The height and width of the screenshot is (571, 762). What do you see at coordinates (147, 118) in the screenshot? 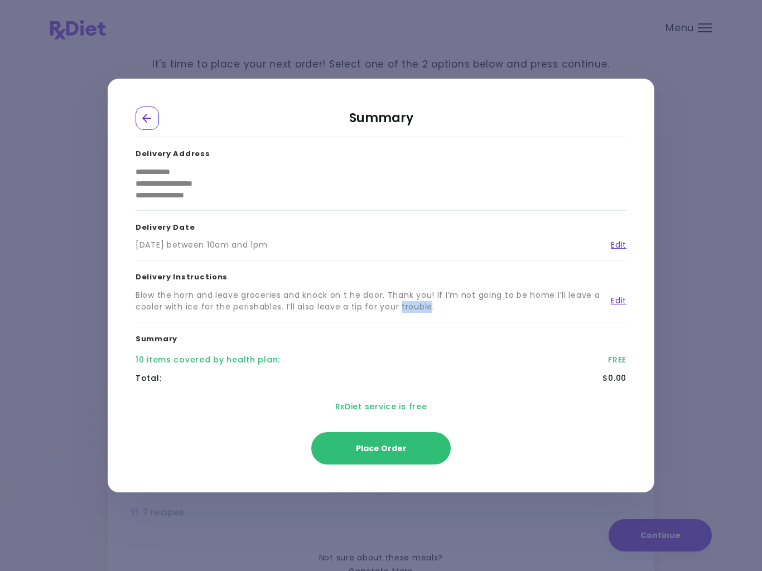
I see `div: Go Back` at bounding box center [147, 118].